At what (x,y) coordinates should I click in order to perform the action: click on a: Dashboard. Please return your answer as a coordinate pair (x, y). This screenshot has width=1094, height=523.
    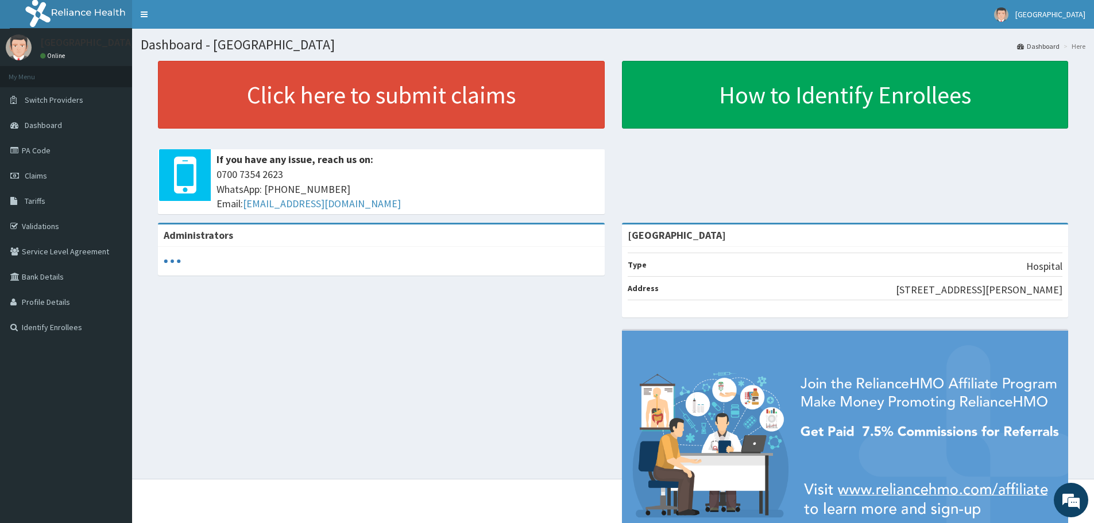
    Looking at the image, I should click on (1038, 46).